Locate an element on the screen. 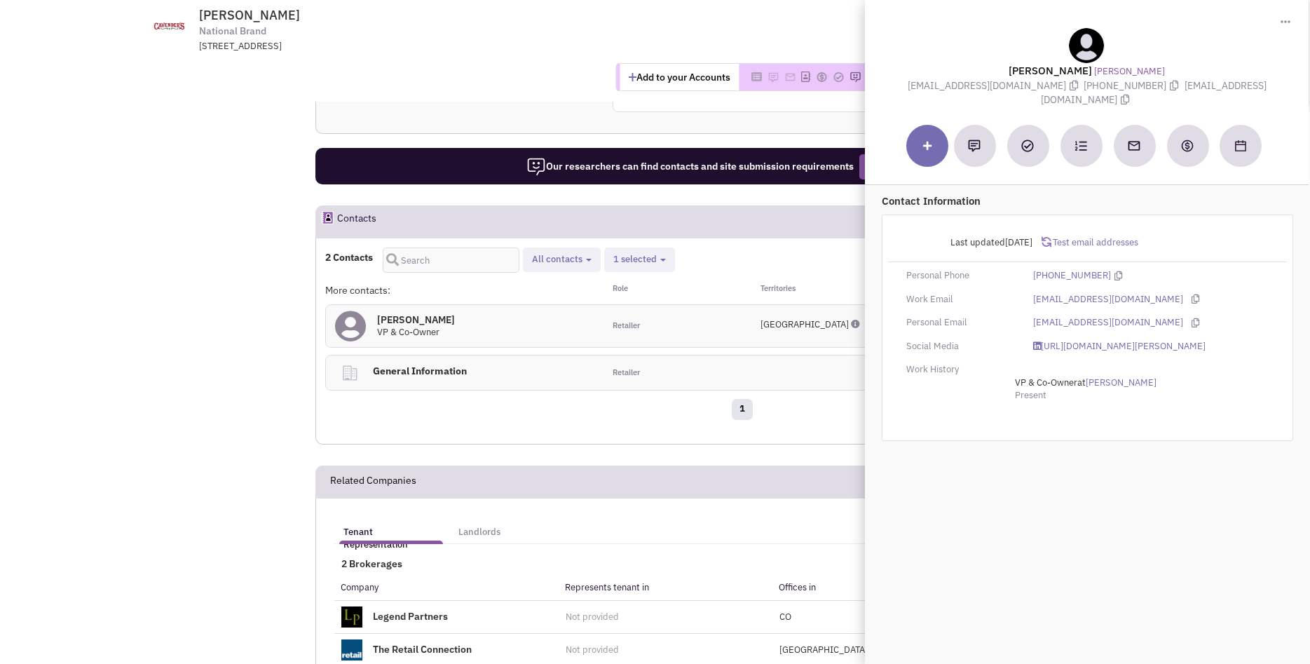  img: Add a note is located at coordinates (974, 146).